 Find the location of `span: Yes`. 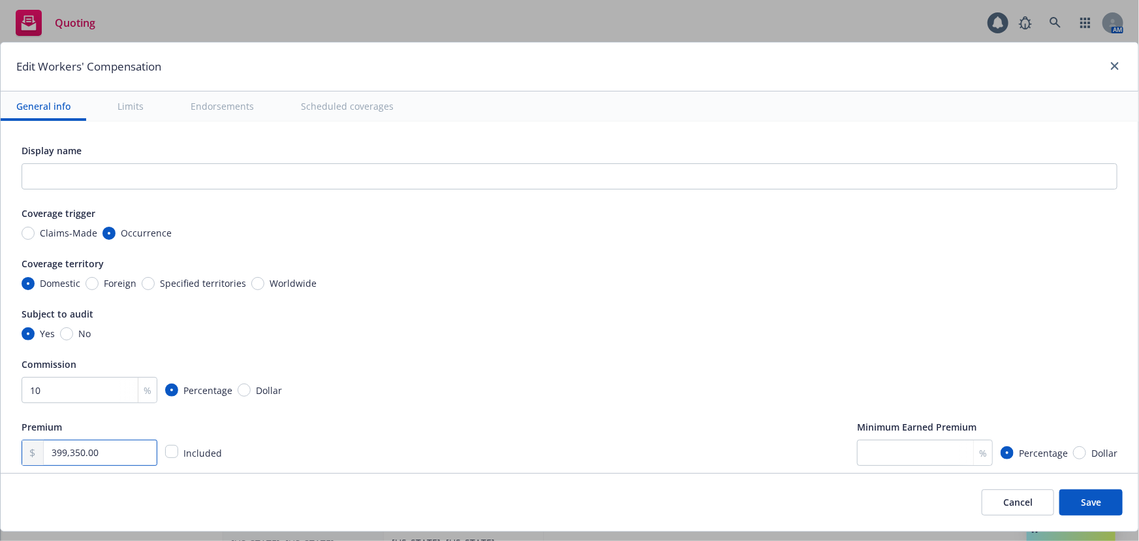

span: Yes is located at coordinates (47, 333).